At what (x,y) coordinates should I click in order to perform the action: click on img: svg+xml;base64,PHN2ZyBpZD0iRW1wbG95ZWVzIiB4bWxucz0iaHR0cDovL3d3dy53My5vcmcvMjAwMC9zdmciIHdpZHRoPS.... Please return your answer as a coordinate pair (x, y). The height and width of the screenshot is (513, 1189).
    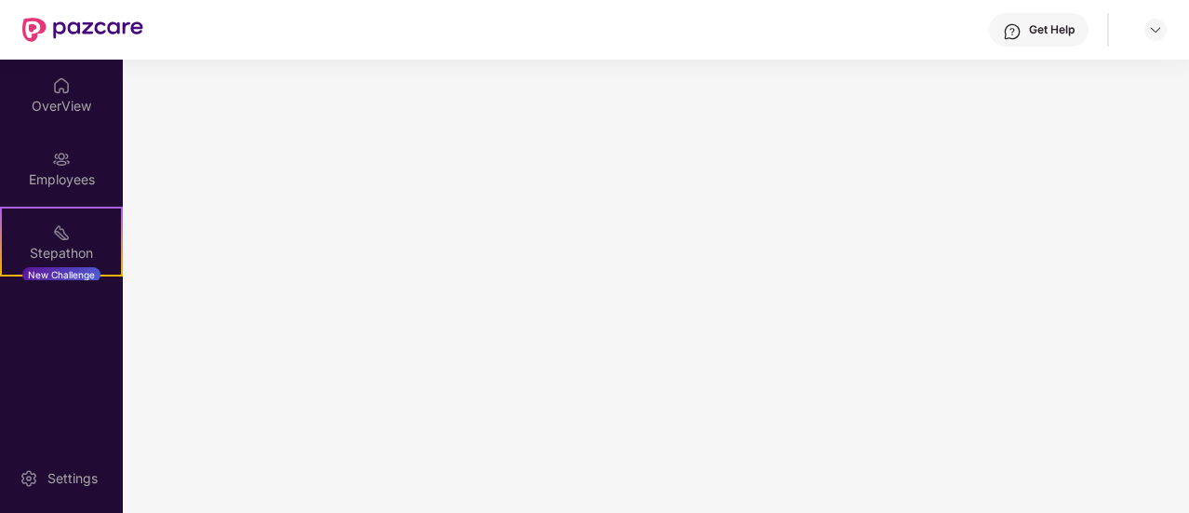
    Looking at the image, I should click on (61, 159).